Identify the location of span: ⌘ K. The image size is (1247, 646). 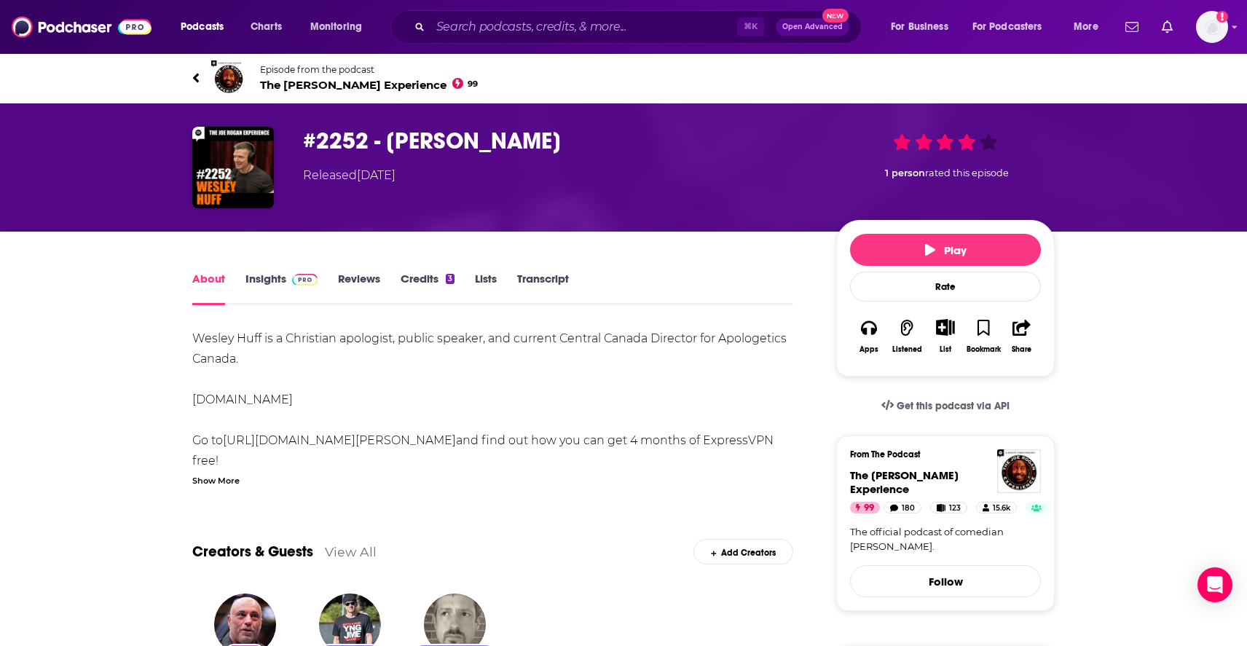
(750, 27).